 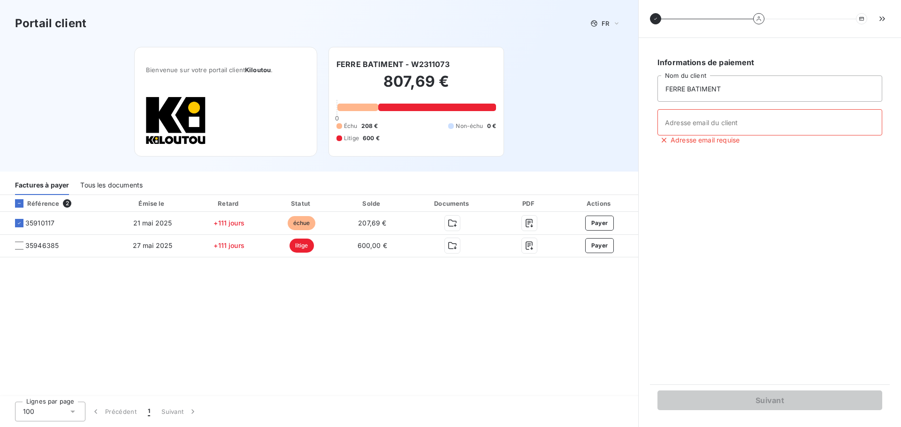 What do you see at coordinates (372, 245) in the screenshot?
I see `span: 600,00 €` at bounding box center [372, 245].